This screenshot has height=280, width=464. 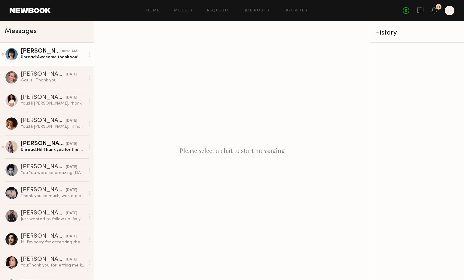 I want to click on a: Favorites, so click(x=295, y=11).